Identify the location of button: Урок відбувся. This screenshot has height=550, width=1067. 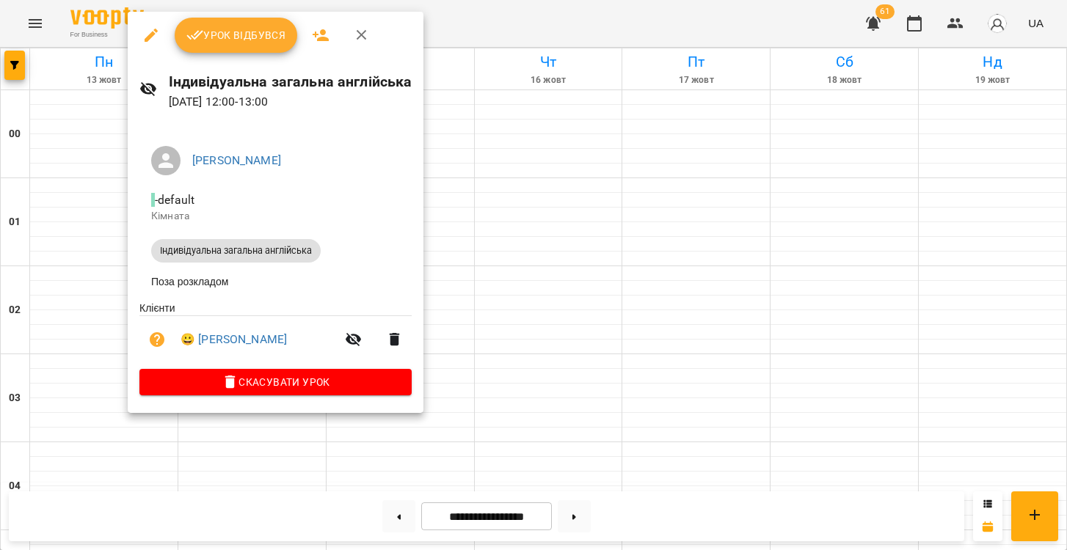
(236, 35).